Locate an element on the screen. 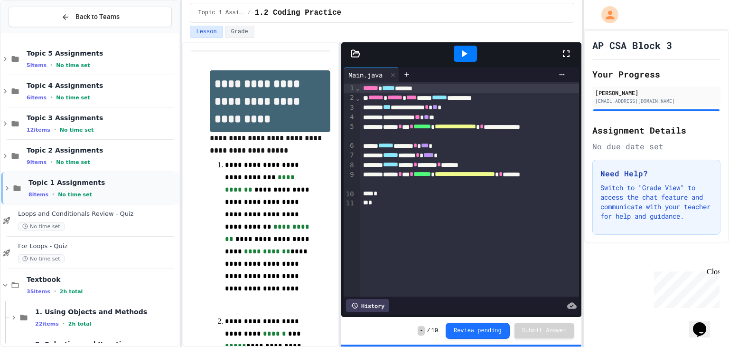 The image size is (729, 347). p: Switch to "Grade View" to access the chat feature and communicate with your teacher for help and ... is located at coordinates (657, 202).